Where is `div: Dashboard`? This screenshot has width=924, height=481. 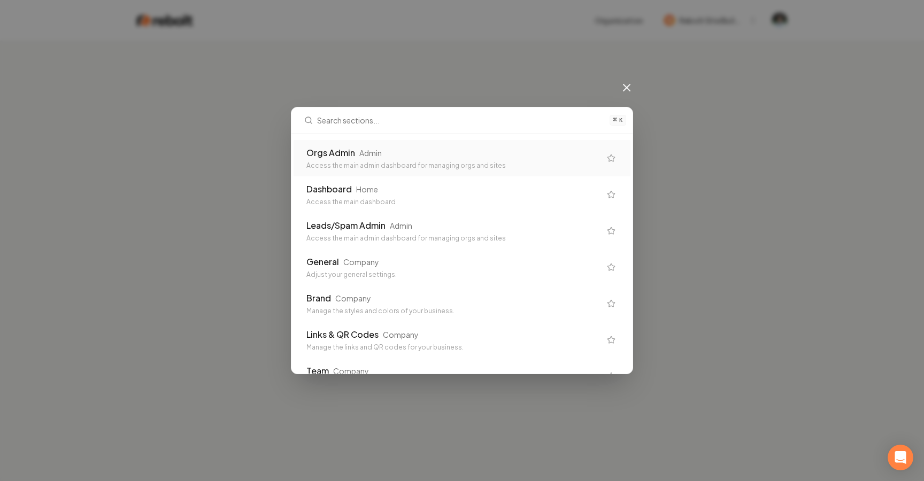
div: Dashboard is located at coordinates (329, 189).